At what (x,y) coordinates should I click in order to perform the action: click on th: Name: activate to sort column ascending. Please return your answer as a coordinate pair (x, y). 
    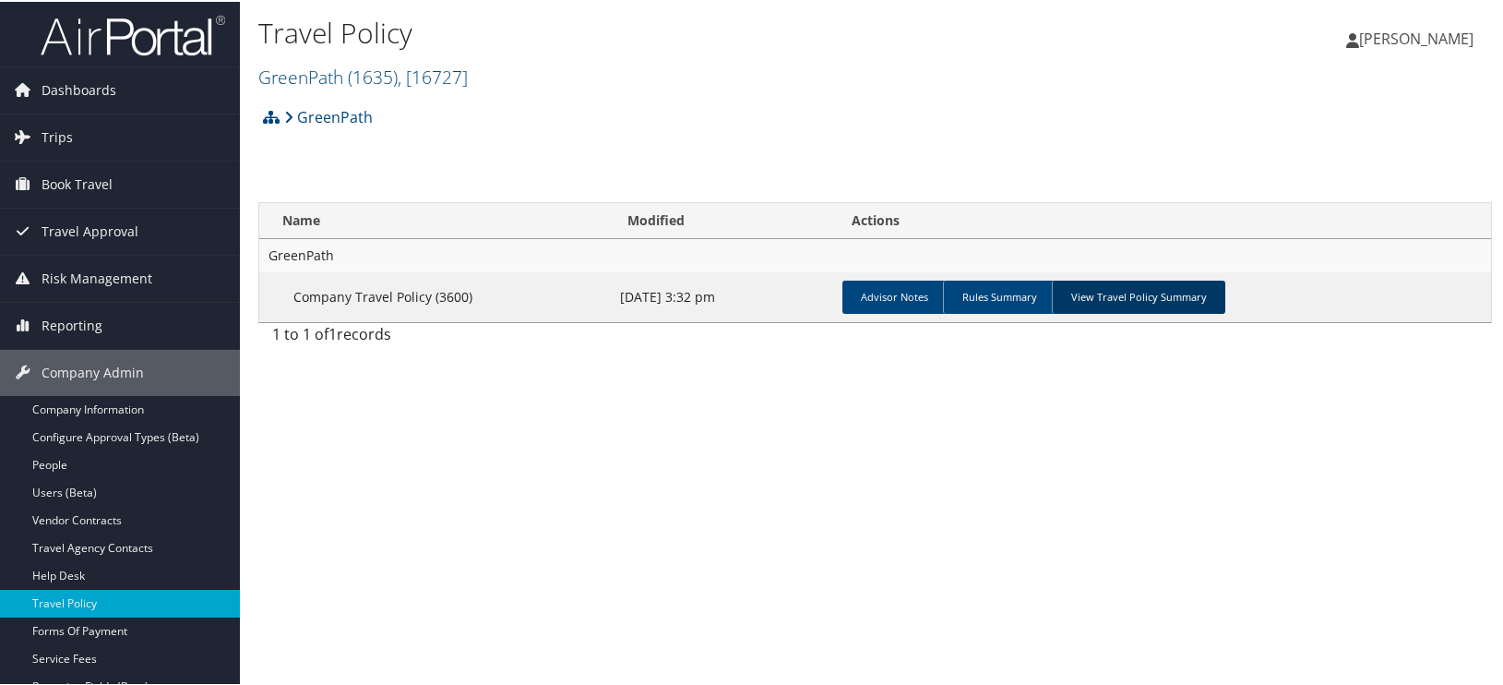
    Looking at the image, I should click on (435, 219).